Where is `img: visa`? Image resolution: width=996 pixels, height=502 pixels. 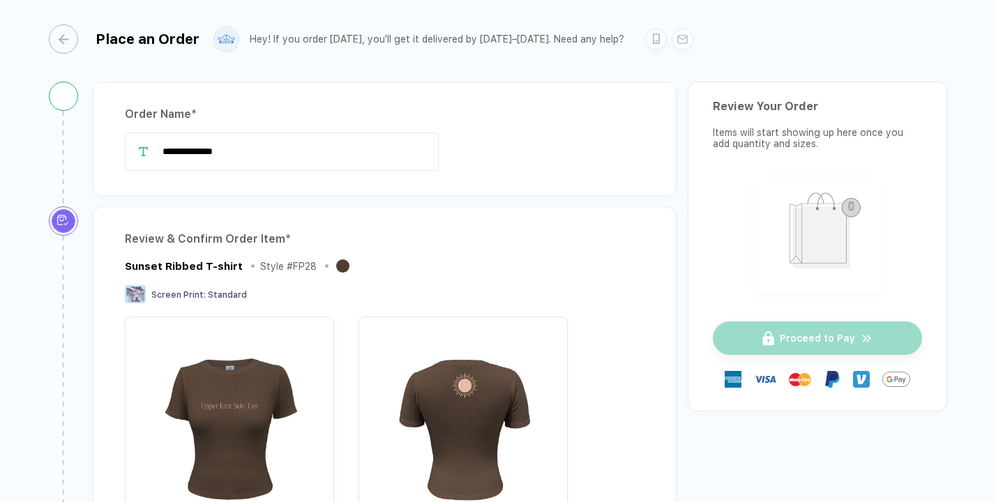
img: visa is located at coordinates (765, 379).